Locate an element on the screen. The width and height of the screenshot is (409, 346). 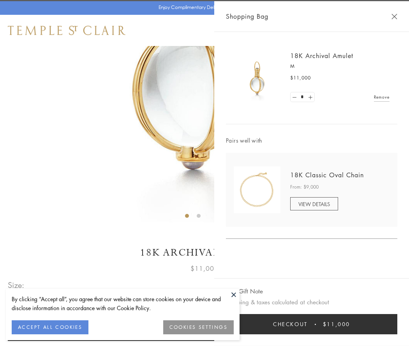
a: Set quantity to 0 is located at coordinates (294, 97).